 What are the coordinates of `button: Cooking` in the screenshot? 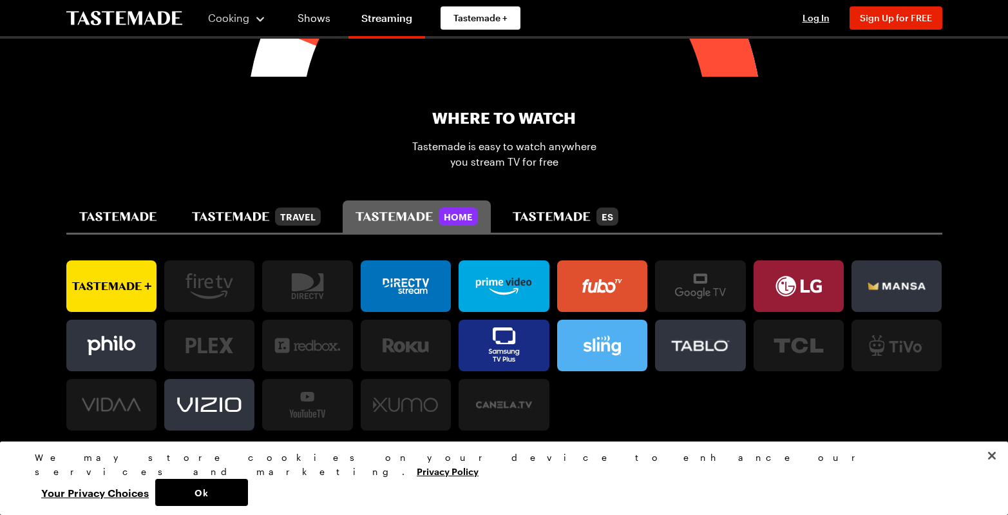 It's located at (237, 18).